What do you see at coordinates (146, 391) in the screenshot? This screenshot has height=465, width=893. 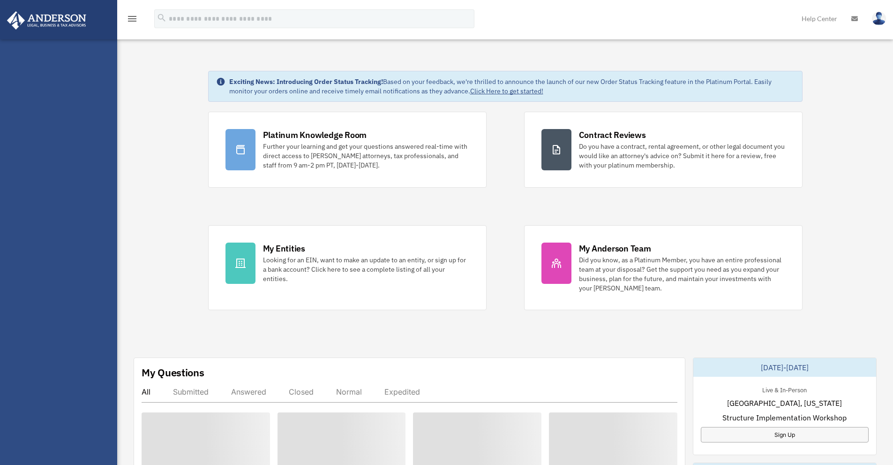 I see `div: All` at bounding box center [146, 391].